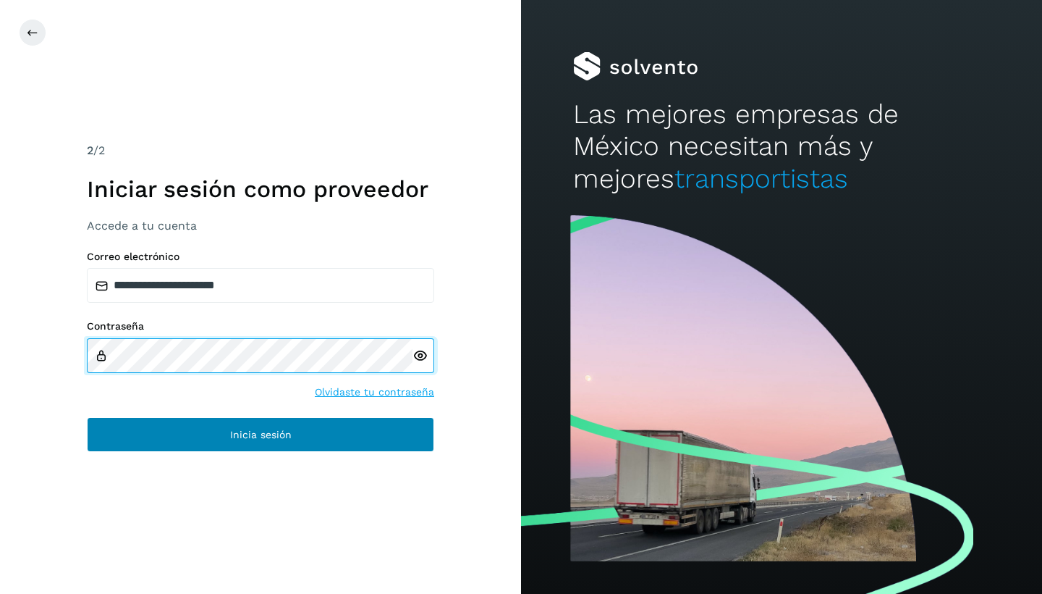  I want to click on h3: Accede a tu cuenta, so click(261, 225).